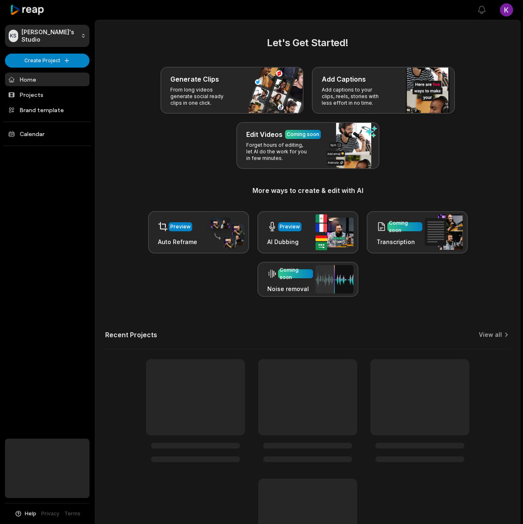 This screenshot has width=523, height=524. What do you see at coordinates (308, 43) in the screenshot?
I see `h2: Let's Get Started!` at bounding box center [308, 43].